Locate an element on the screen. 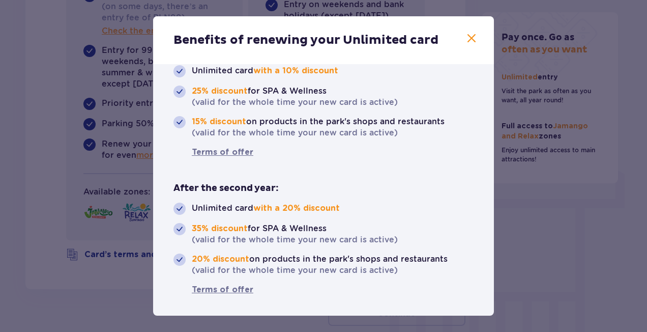 The height and width of the screenshot is (332, 647). strong: 25% discount is located at coordinates (220, 91).